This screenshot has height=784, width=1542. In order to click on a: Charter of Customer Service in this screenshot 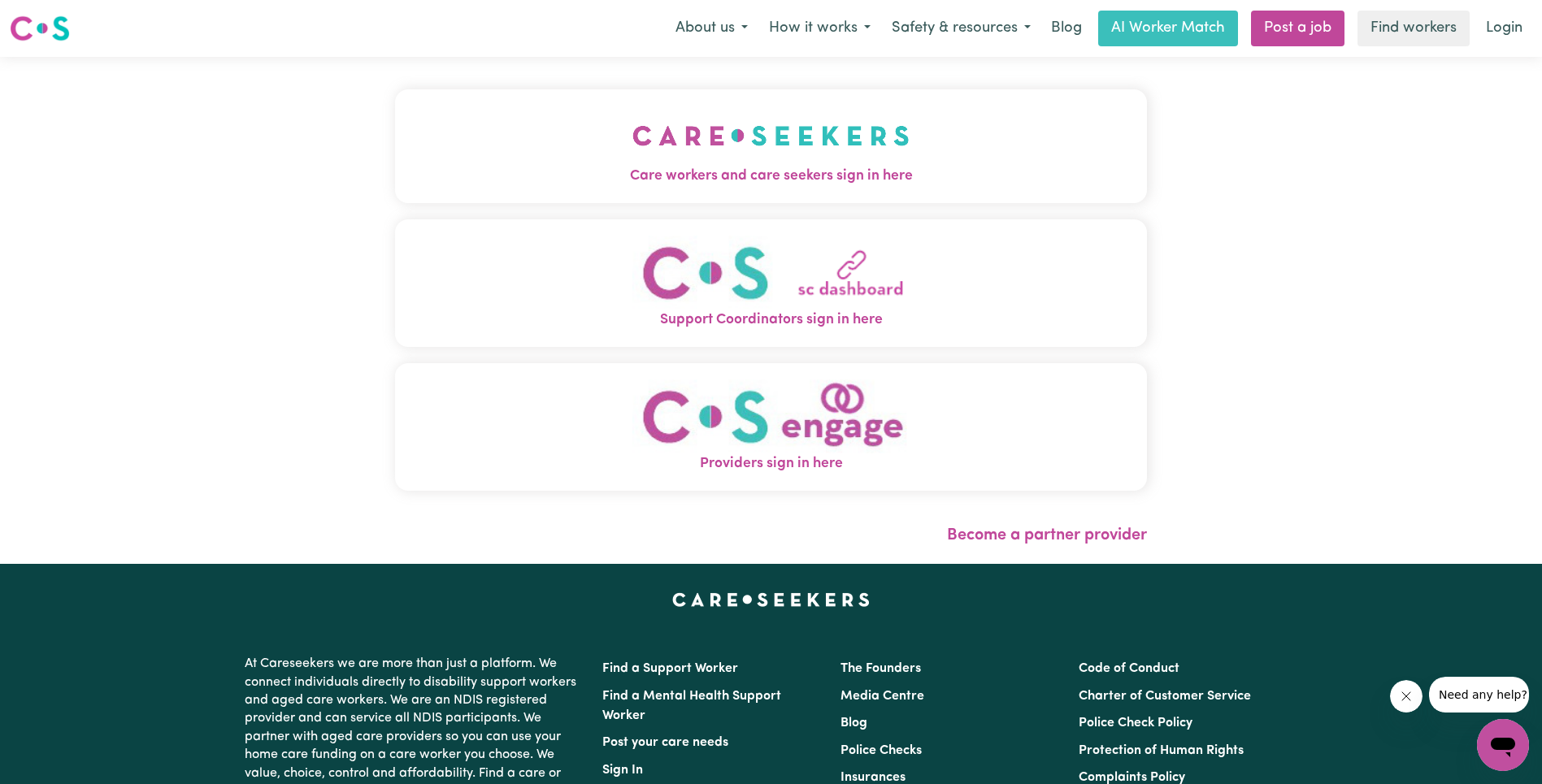, I will do `click(1165, 696)`.